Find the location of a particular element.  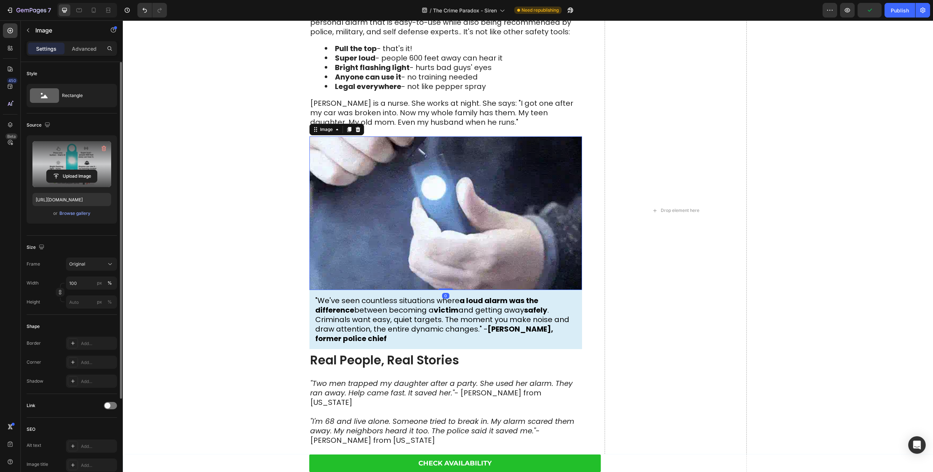

div: Publish is located at coordinates (900, 10).